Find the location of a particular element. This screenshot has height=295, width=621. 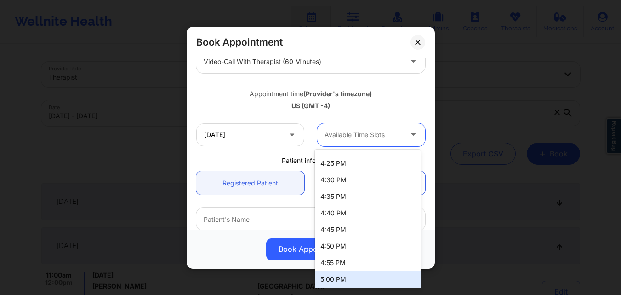

div: 4:25 PM is located at coordinates (368, 163).